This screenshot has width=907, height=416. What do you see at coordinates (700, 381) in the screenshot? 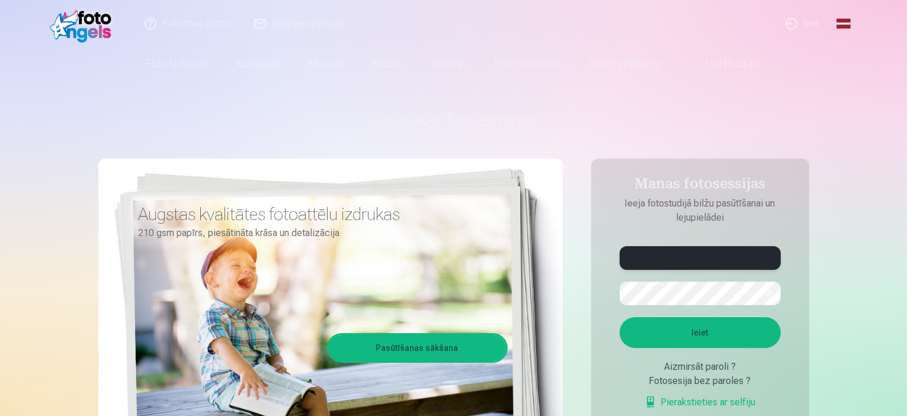
I see `div: Fotosesija bez paroles ?` at bounding box center [700, 381].